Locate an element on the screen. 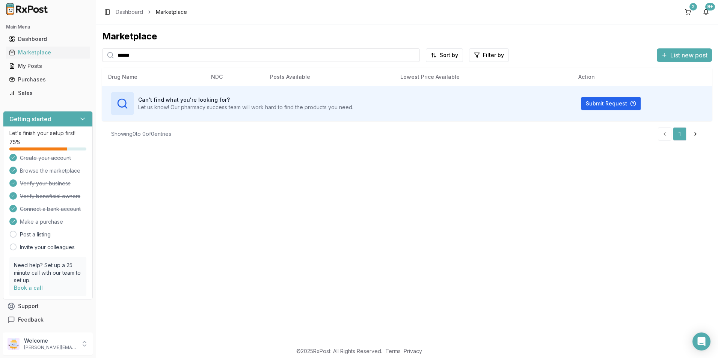 This screenshot has width=718, height=358. p: Welcome is located at coordinates (50, 341).